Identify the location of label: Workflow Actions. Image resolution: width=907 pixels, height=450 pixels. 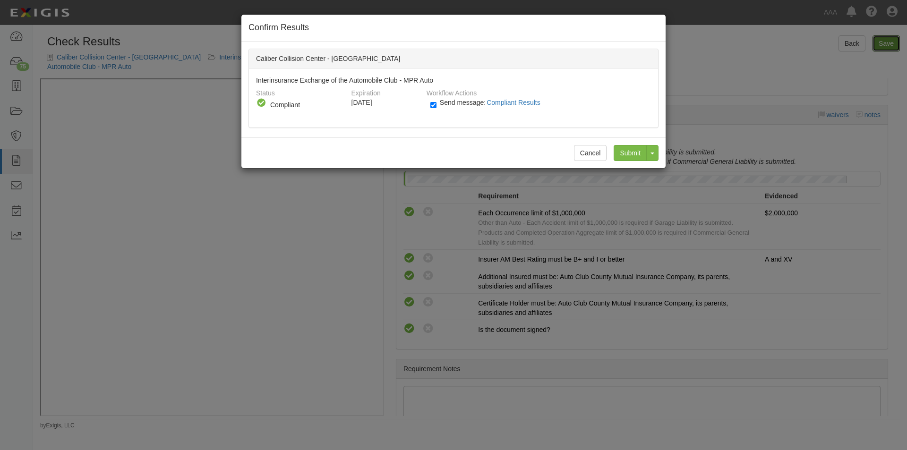
(452, 91).